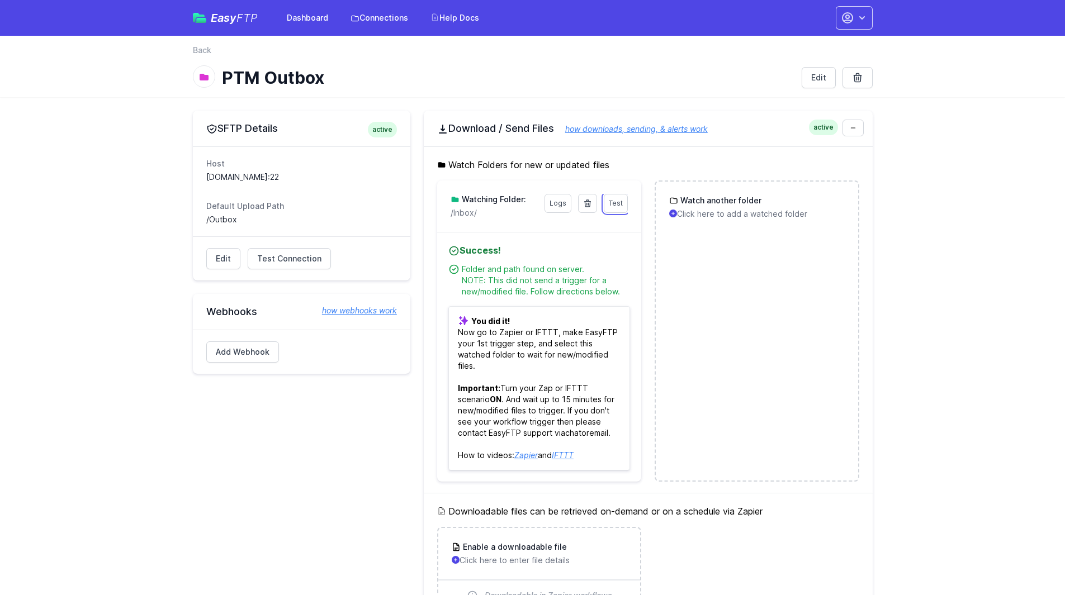  What do you see at coordinates (533, 54) in the screenshot?
I see `nav: Breadcrumb` at bounding box center [533, 54].